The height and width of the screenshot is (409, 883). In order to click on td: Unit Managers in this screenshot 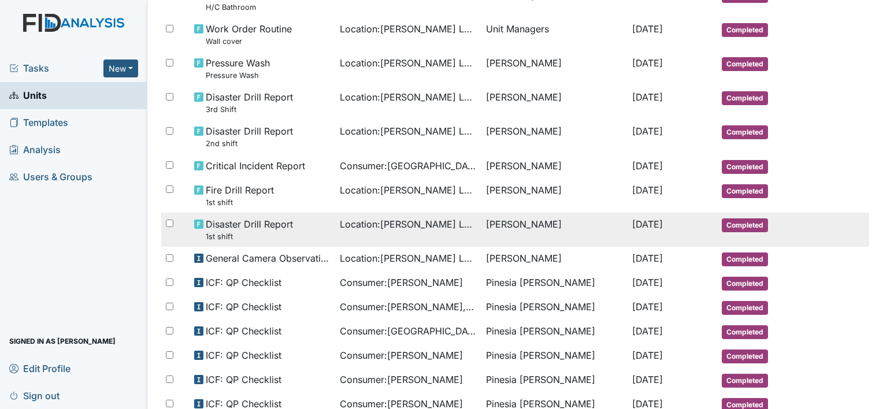, I will do `click(554, 34)`.